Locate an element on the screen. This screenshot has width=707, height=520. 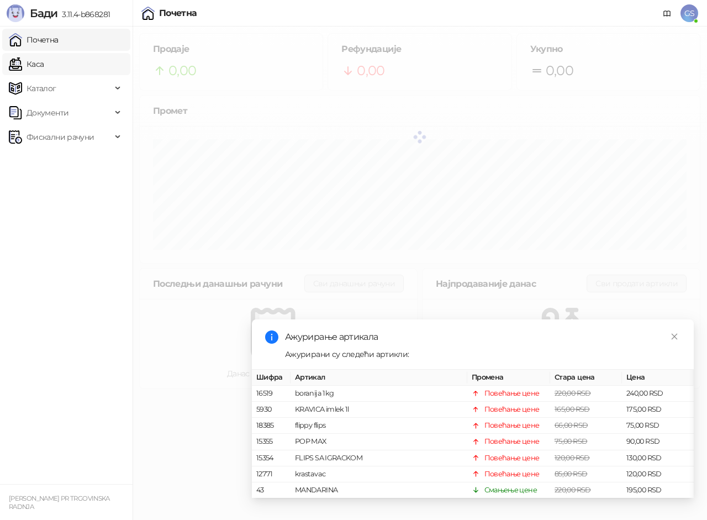
span: Бади is located at coordinates (44, 13).